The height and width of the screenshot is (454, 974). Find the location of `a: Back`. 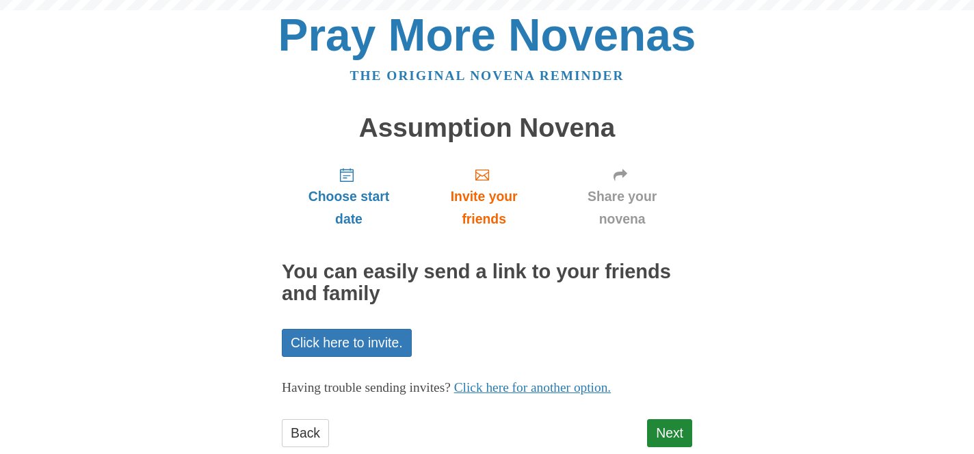

a: Back is located at coordinates (305, 433).